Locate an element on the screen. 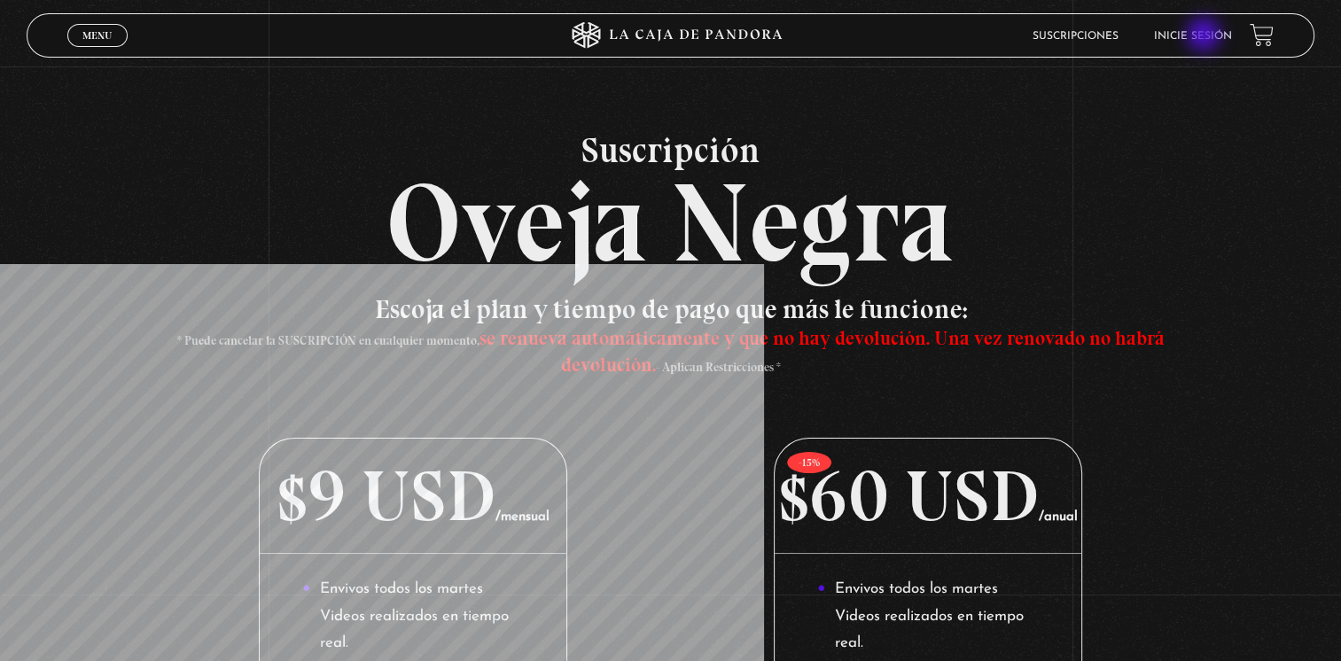  a: View your shopping cart is located at coordinates (1261, 35).